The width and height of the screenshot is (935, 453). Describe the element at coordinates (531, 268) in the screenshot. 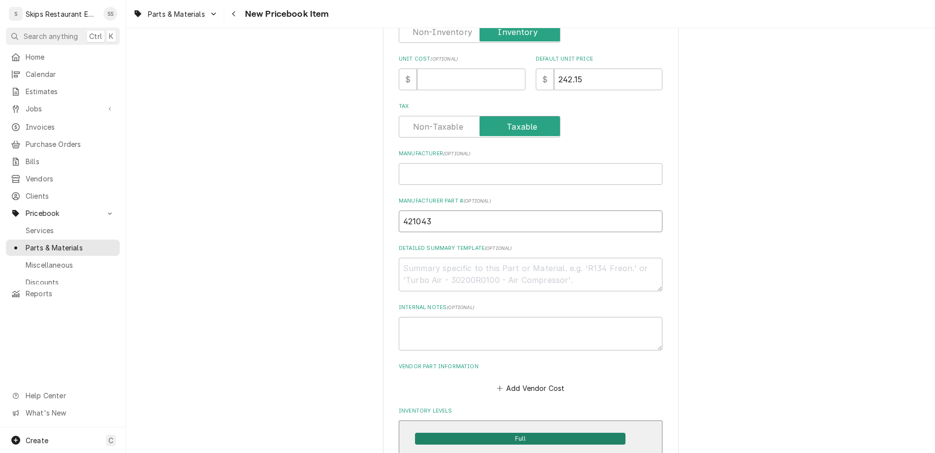

I see `div: Detailed Summary Template` at that location.